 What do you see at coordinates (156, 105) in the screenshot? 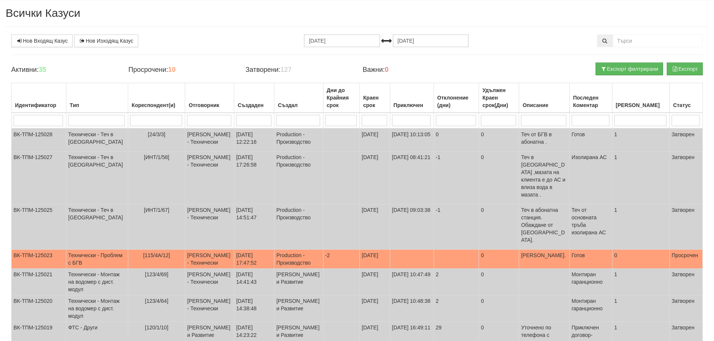
I see `div: Кореспондент(и)` at bounding box center [156, 105].